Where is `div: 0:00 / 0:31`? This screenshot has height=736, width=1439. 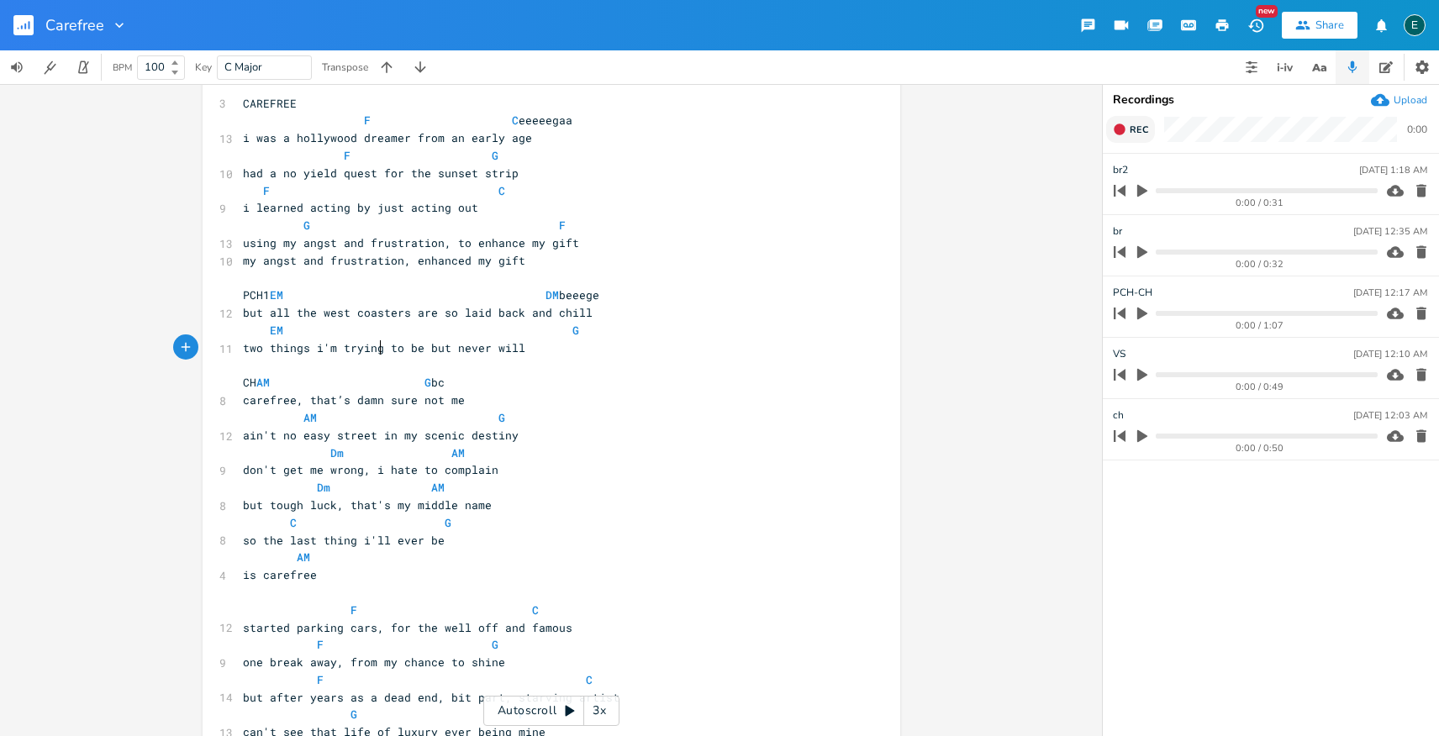
div: 0:00 / 0:31 is located at coordinates (1260, 203).